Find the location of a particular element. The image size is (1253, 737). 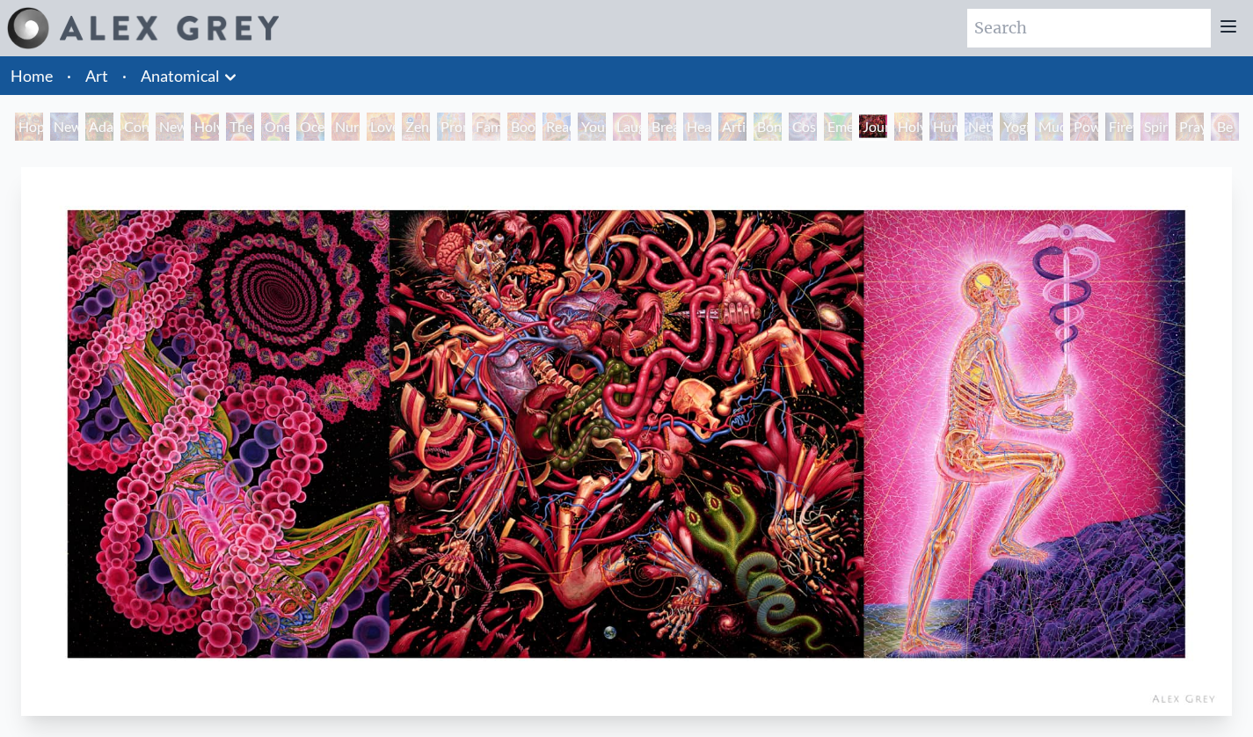

div: Praying Hands is located at coordinates (1189, 127).